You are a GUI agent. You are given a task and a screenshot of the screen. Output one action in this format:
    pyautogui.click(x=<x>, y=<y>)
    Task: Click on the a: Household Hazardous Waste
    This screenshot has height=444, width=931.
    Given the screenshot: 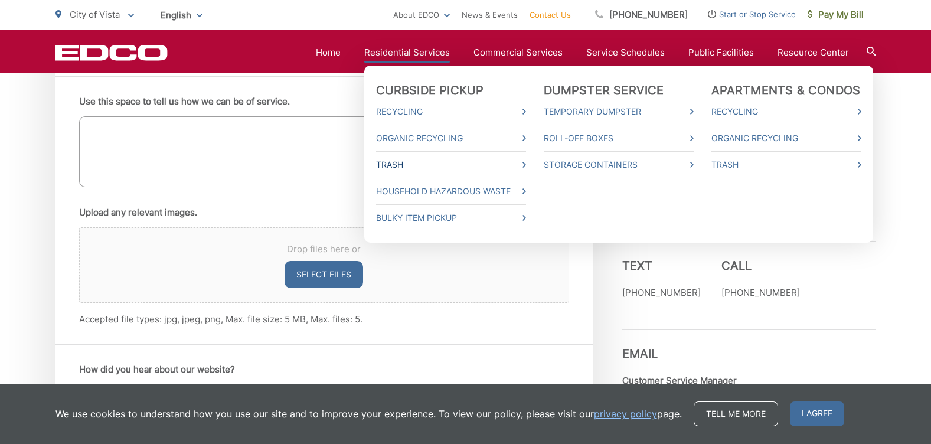 What is the action you would take?
    pyautogui.click(x=451, y=191)
    